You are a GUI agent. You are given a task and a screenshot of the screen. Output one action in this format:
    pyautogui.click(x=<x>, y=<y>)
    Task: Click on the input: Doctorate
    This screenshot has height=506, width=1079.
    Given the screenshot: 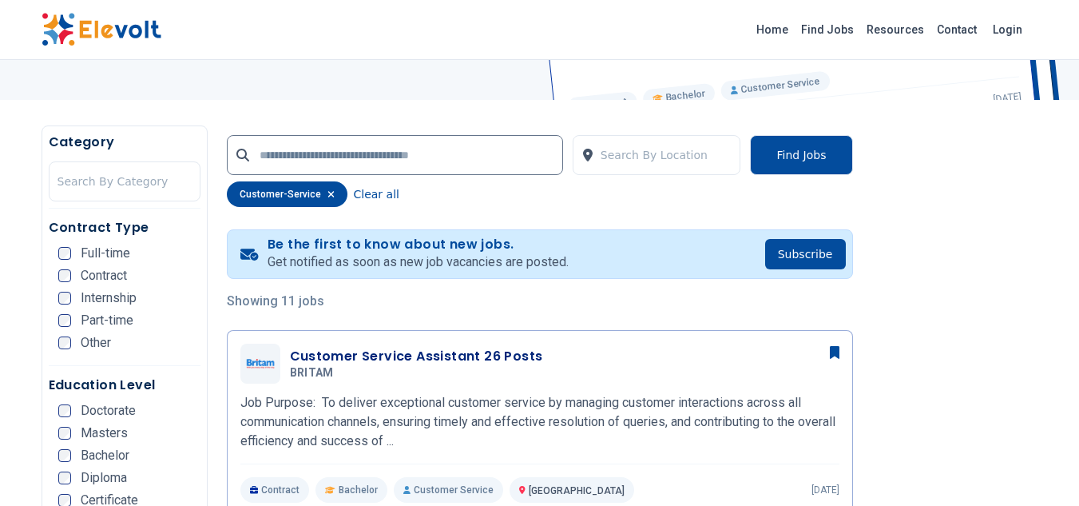 What is the action you would take?
    pyautogui.click(x=65, y=411)
    